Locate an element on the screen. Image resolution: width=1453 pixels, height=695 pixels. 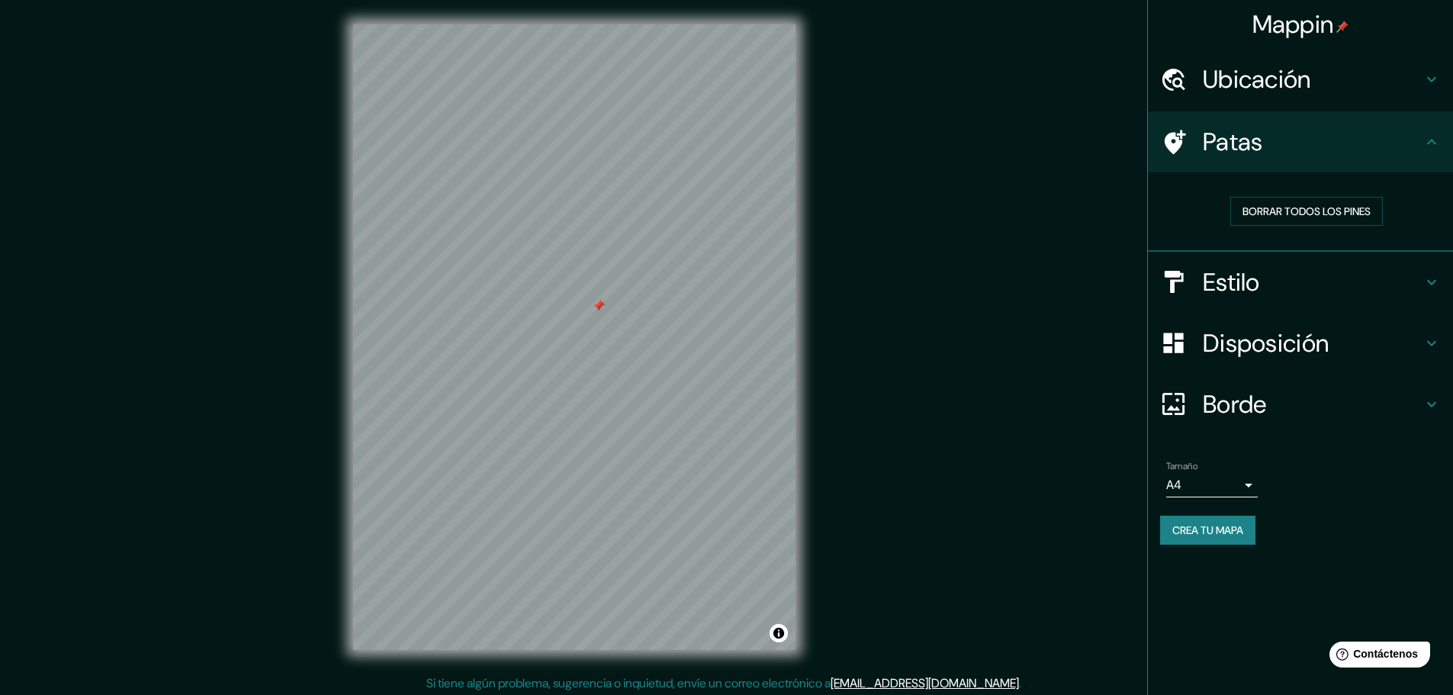
font: Estilo is located at coordinates (1231, 282).